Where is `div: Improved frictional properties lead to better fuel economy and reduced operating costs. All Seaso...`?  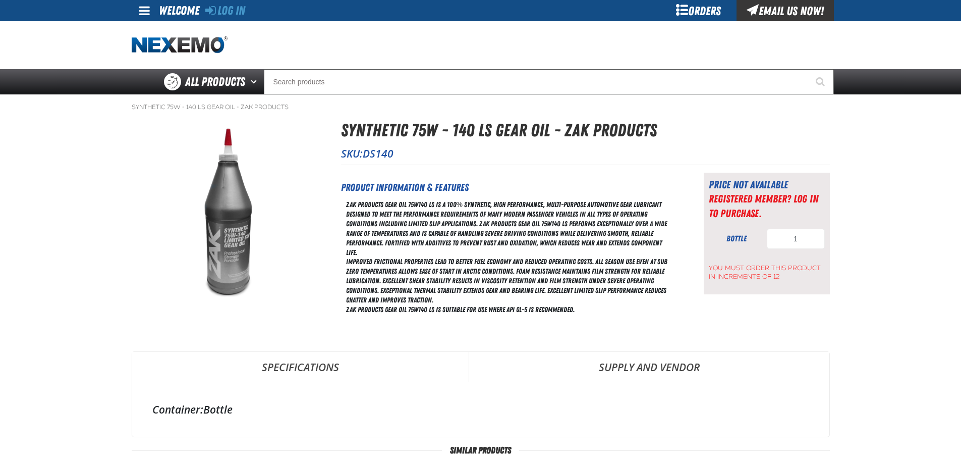 div: Improved frictional properties lead to better fuel economy and reduced operating costs. All Seaso... is located at coordinates (510, 281).